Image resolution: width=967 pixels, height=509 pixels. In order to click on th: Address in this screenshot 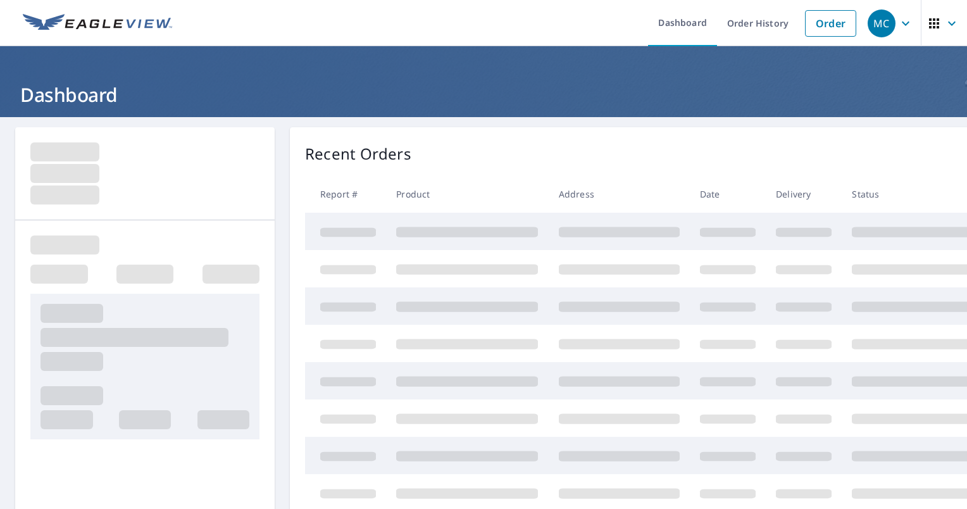, I will do `click(619, 194)`.